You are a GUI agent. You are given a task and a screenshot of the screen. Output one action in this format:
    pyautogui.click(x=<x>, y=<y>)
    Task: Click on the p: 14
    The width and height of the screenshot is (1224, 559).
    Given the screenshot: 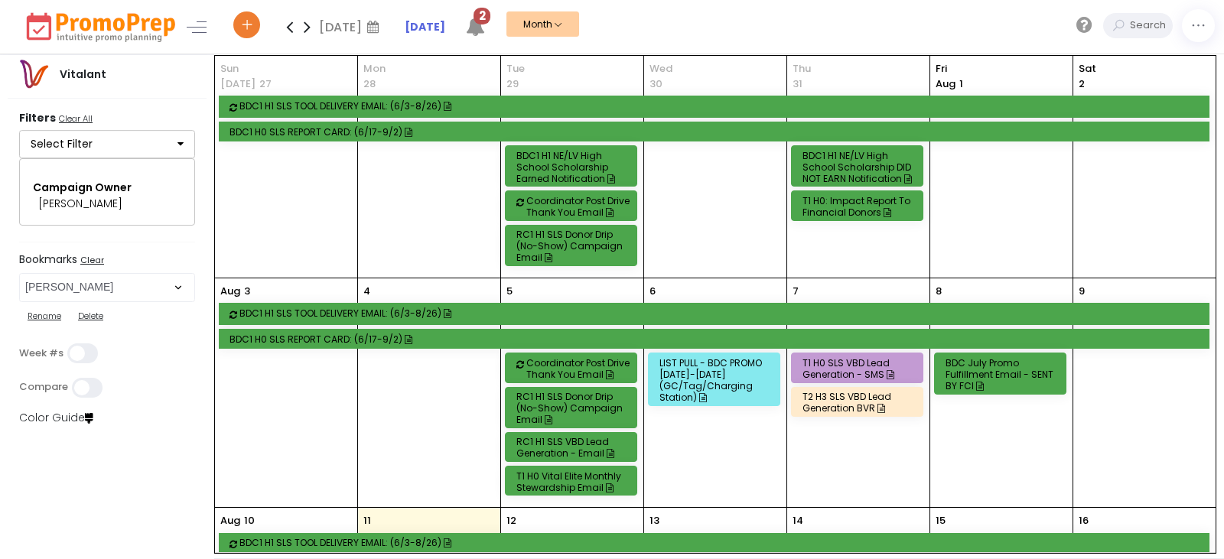 What is the action you would take?
    pyautogui.click(x=798, y=521)
    